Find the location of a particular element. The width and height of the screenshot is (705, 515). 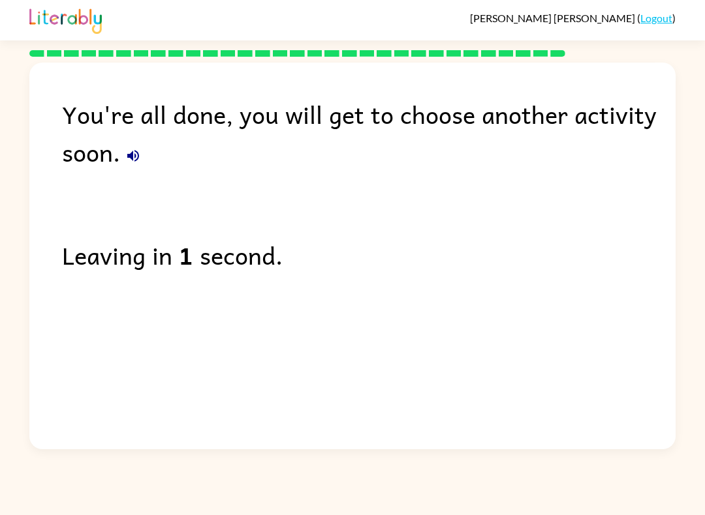

b: 1 is located at coordinates (186, 255).